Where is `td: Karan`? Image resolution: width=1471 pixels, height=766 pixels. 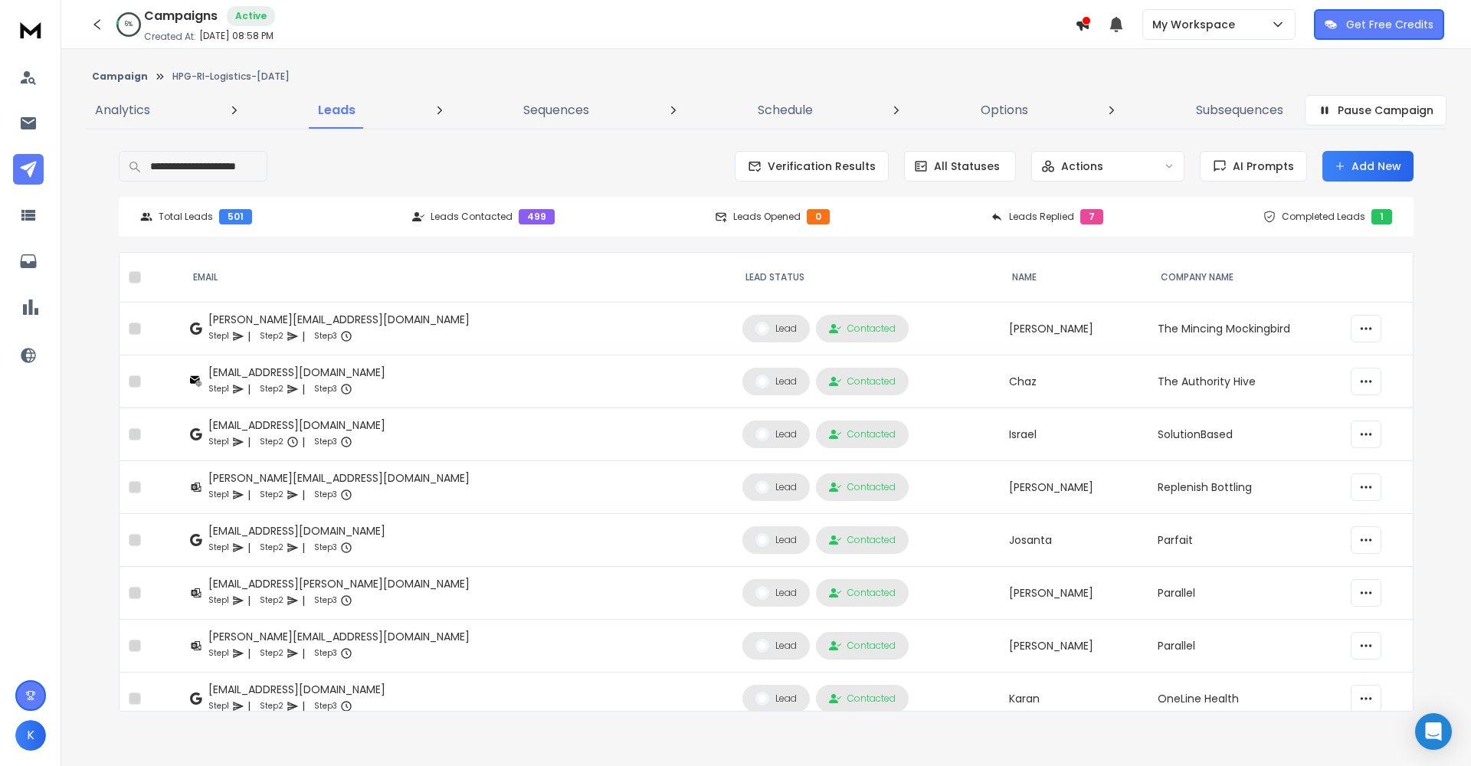
td: Karan is located at coordinates (1074, 699).